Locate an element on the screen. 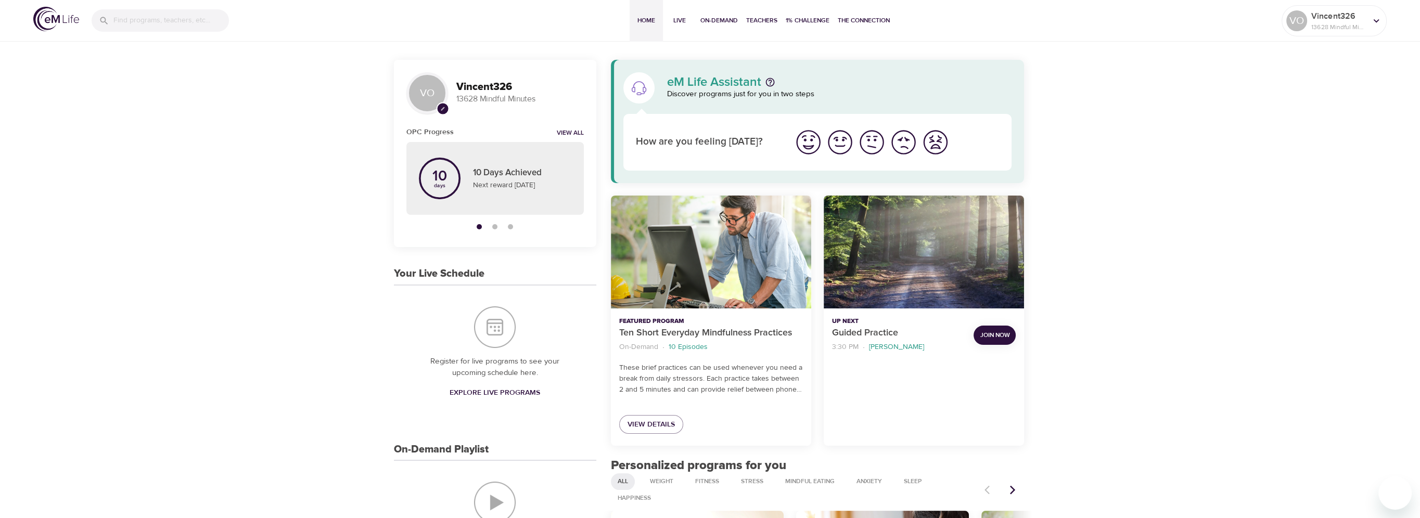 The height and width of the screenshot is (518, 1420). div: Stress is located at coordinates (752, 482).